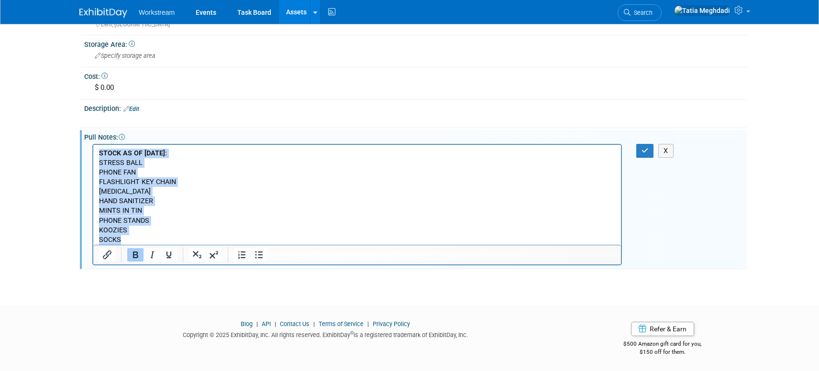  What do you see at coordinates (157, 12) in the screenshot?
I see `span: Workstream` at bounding box center [157, 12].